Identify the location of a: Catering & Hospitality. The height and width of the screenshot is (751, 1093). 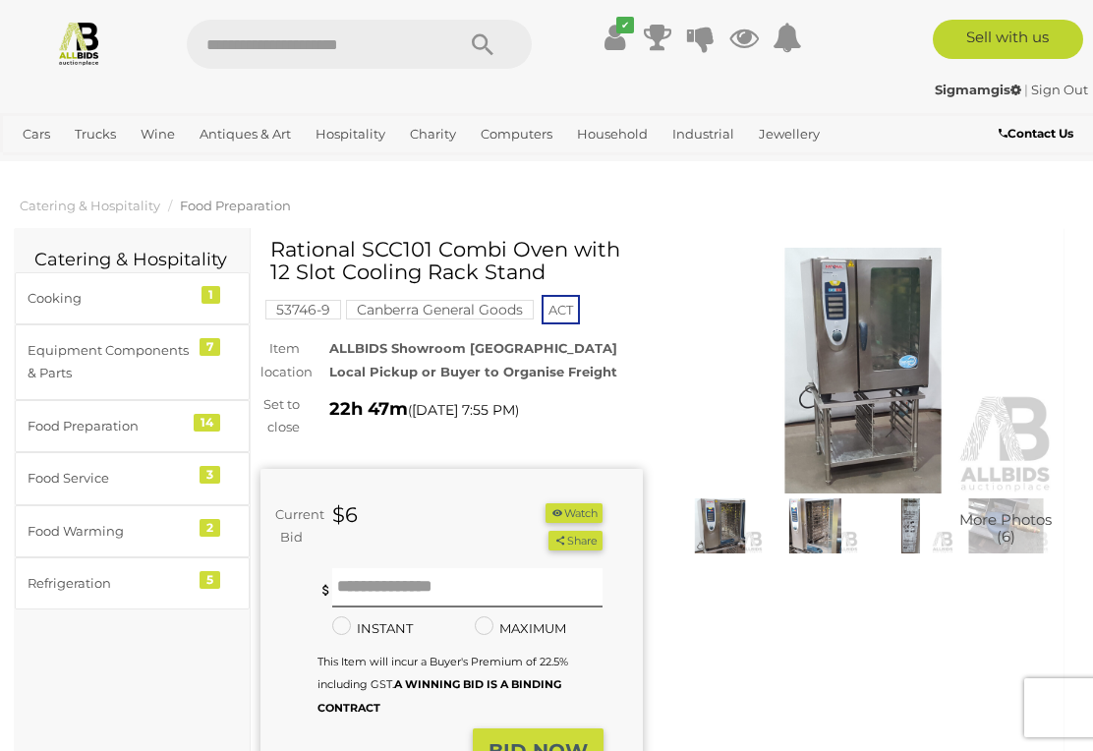
(89, 205).